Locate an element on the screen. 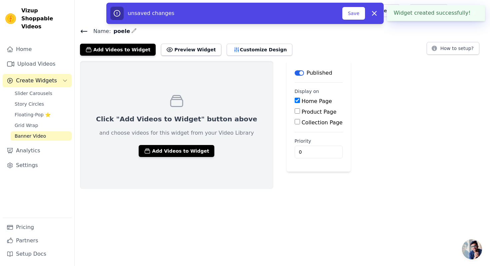 The width and height of the screenshot is (490, 266). button: How to setup? is located at coordinates (453, 48).